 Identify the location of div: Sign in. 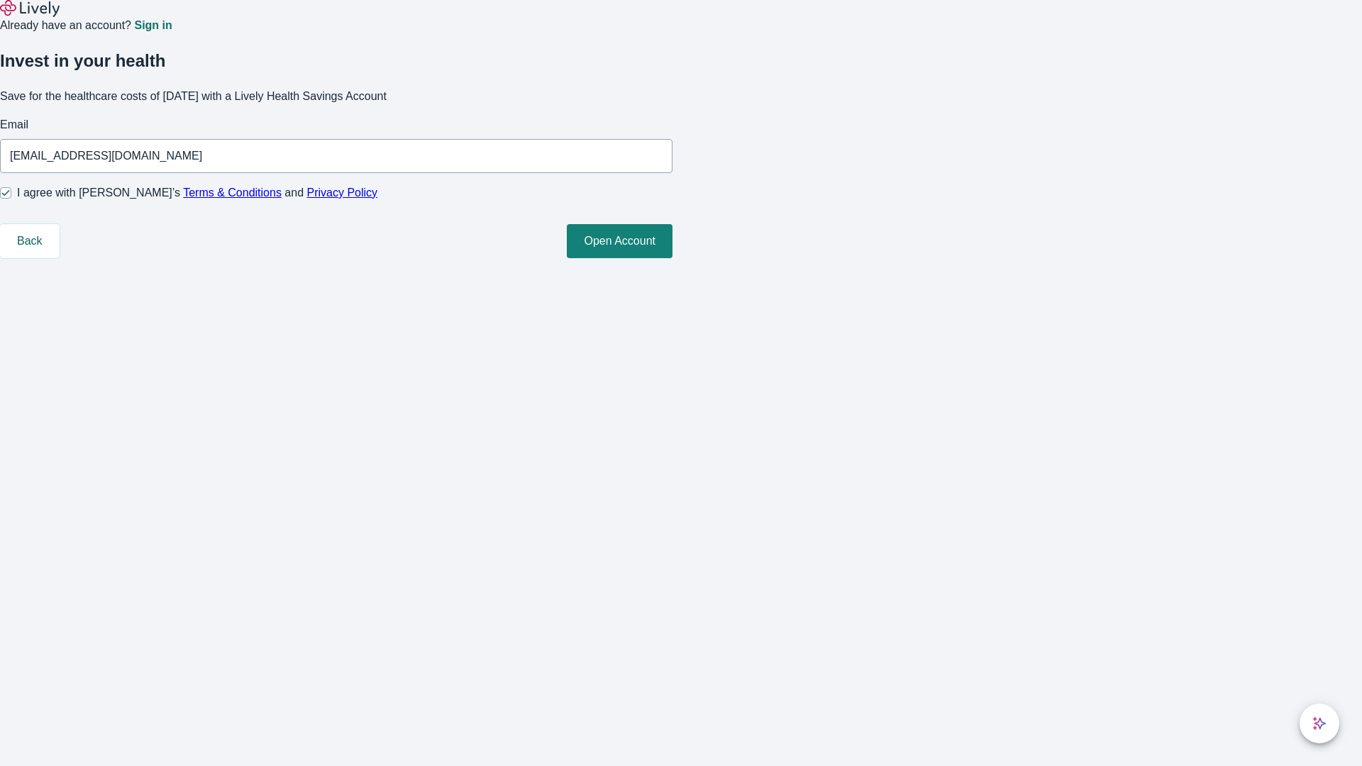
(153, 26).